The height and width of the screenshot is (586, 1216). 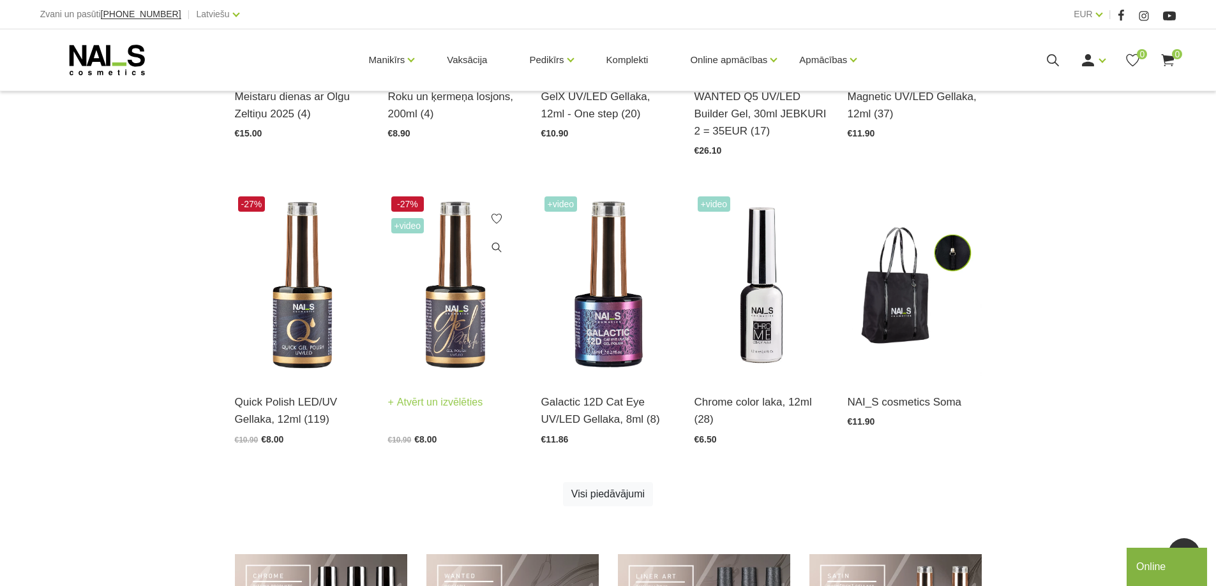 What do you see at coordinates (823, 60) in the screenshot?
I see `a: Apmācības` at bounding box center [823, 60].